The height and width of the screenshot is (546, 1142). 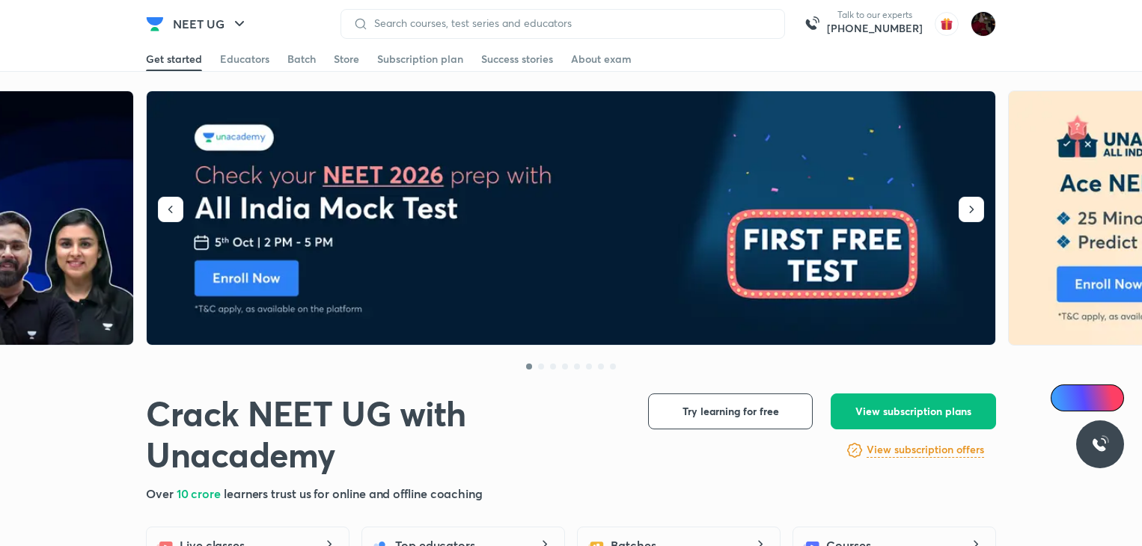 What do you see at coordinates (353, 493) in the screenshot?
I see `span: learners trust us for online and offline coaching` at bounding box center [353, 493].